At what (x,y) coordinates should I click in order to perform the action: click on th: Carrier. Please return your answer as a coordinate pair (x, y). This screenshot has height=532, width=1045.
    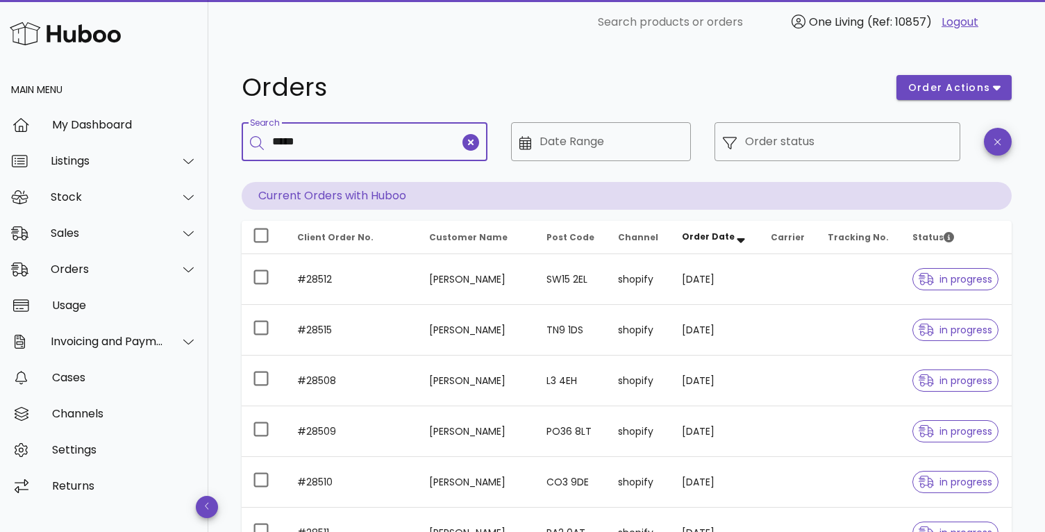
    Looking at the image, I should click on (788, 237).